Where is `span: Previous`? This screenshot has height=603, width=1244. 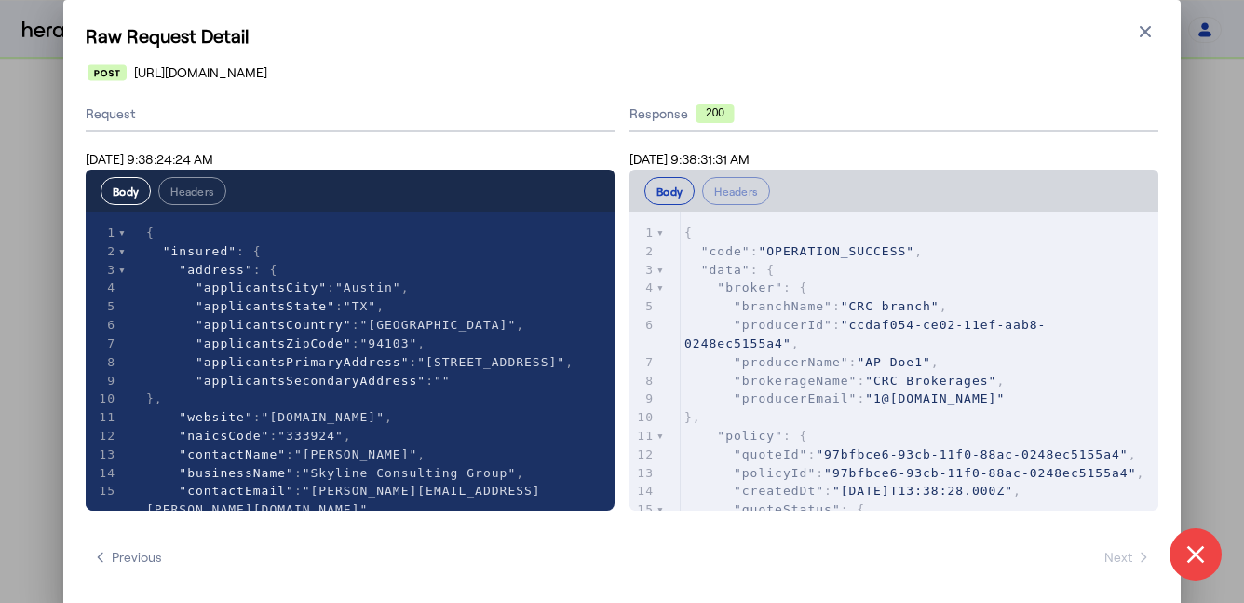 span: Previous is located at coordinates (128, 557).